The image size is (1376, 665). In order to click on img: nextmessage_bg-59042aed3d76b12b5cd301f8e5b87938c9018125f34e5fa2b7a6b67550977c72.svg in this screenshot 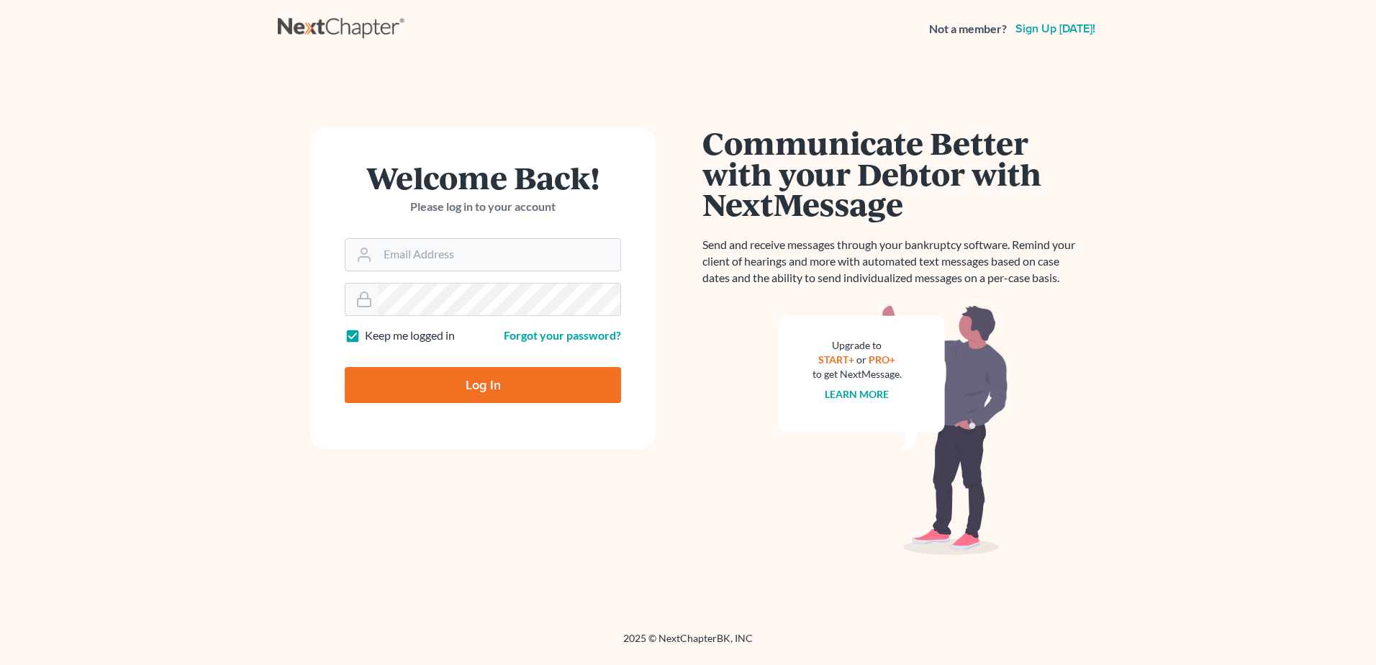, I will do `click(893, 430)`.